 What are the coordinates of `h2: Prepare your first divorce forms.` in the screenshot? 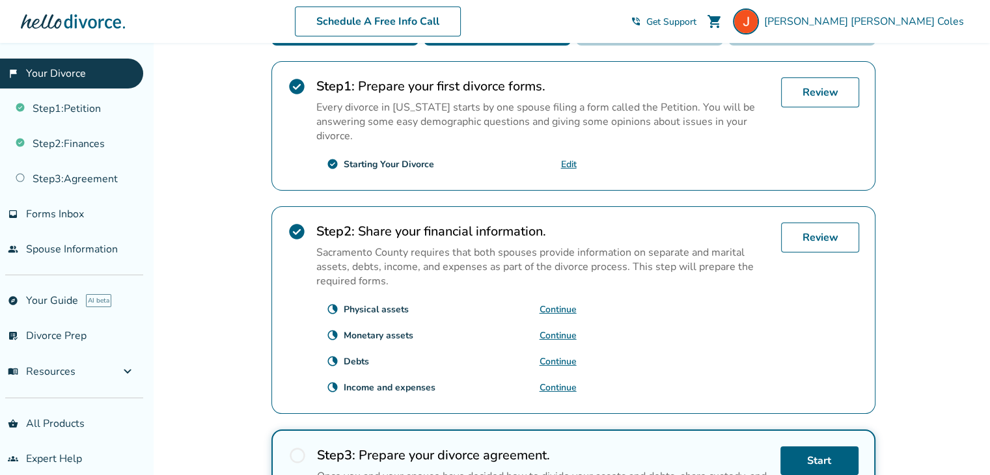 It's located at (544, 86).